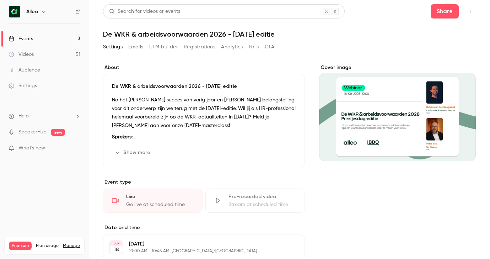  I want to click on div: Search for videos or events, so click(145, 11).